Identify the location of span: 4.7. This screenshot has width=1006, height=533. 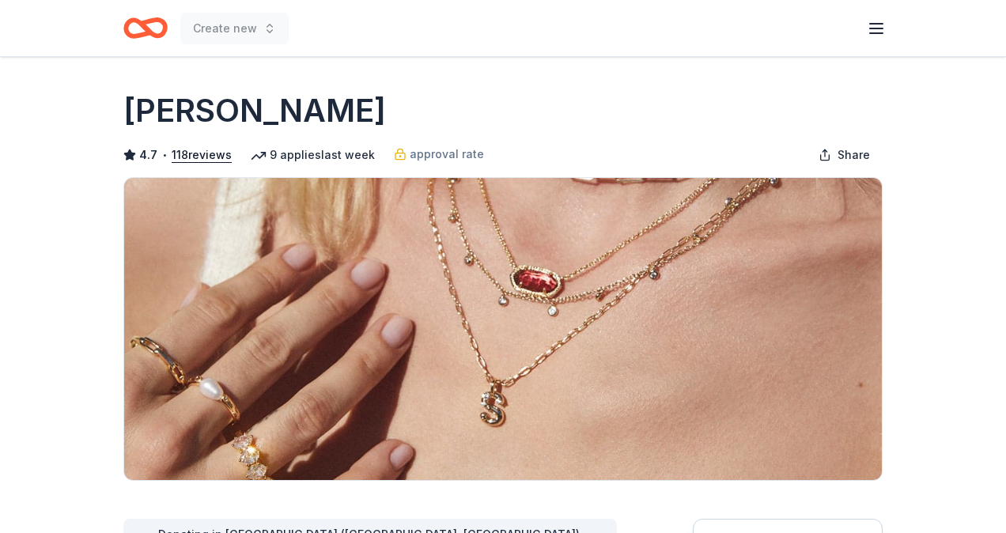
(148, 155).